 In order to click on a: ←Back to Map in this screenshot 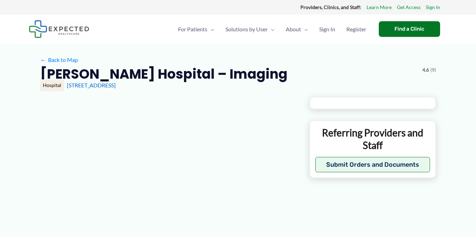, I will do `click(59, 60)`.